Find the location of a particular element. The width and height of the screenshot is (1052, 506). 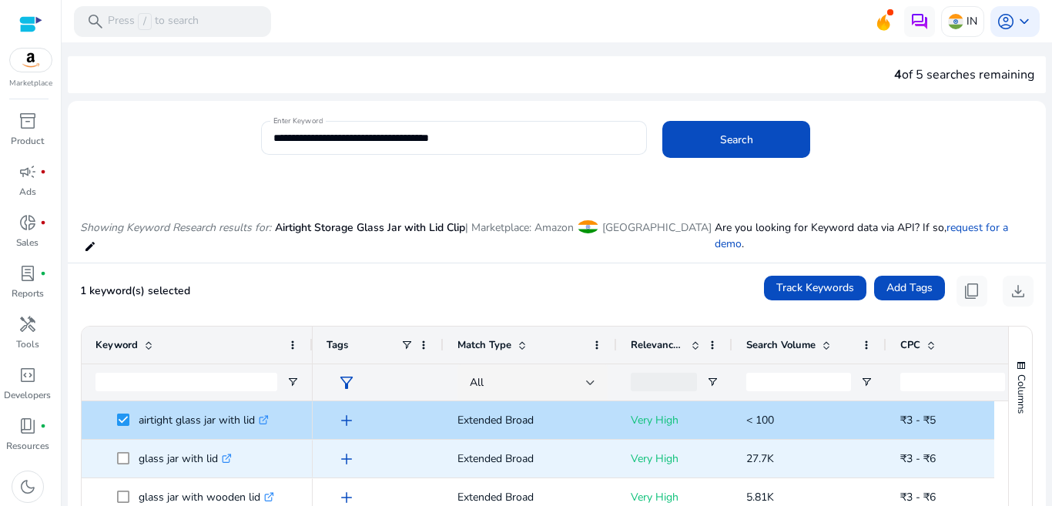

mat-label: Enter Keyword is located at coordinates (298, 121).